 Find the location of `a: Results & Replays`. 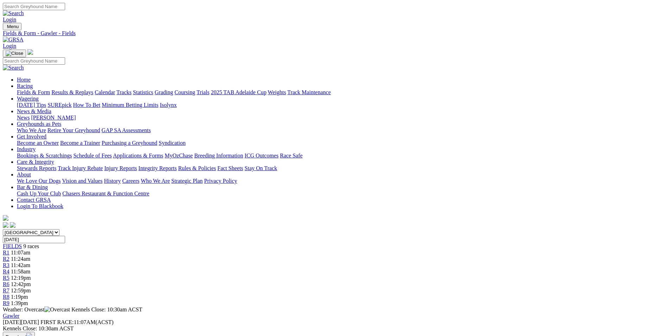

a: Results & Replays is located at coordinates (72, 92).